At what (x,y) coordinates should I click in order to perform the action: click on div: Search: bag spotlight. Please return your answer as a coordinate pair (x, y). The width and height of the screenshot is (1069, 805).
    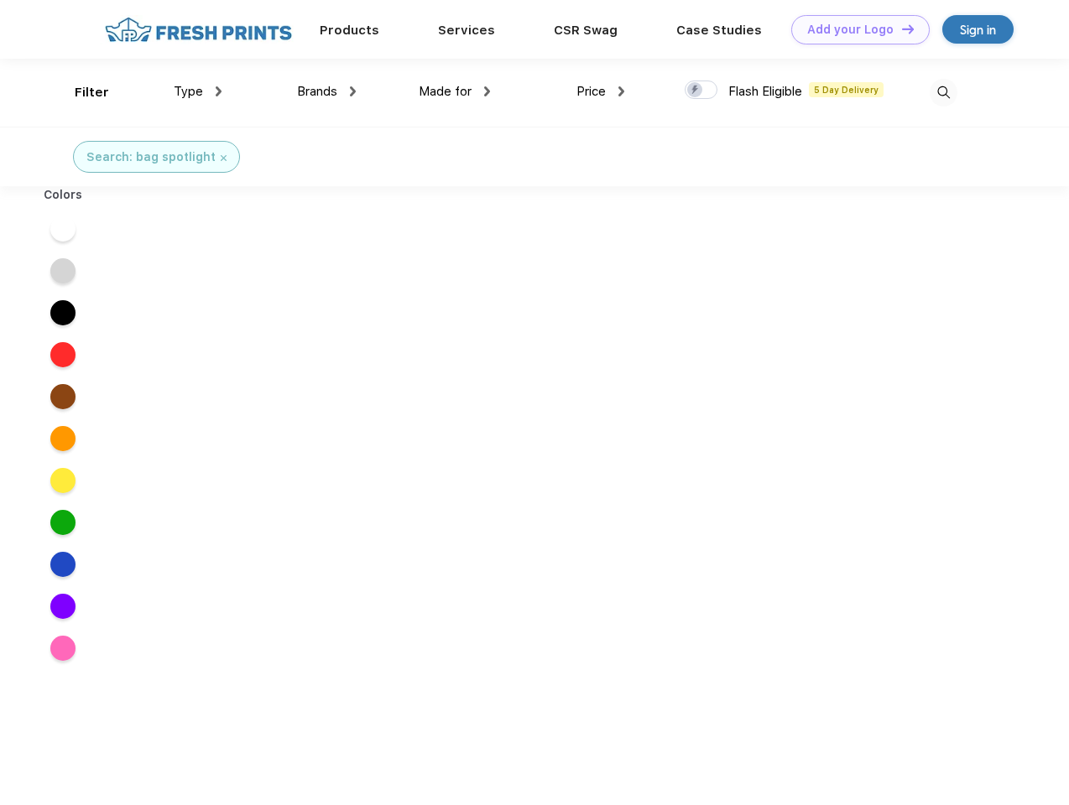
    Looking at the image, I should click on (151, 157).